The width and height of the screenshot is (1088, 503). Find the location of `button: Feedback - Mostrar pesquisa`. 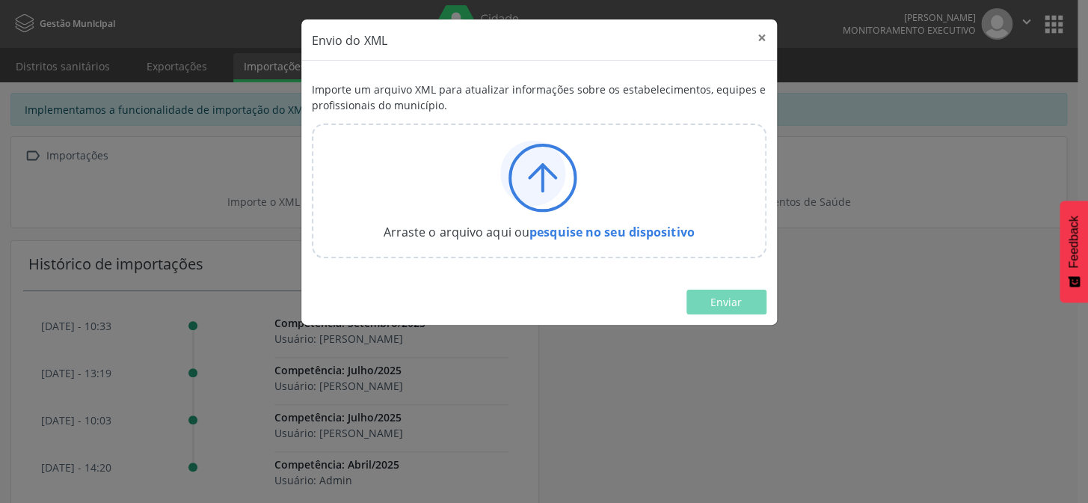

button: Feedback - Mostrar pesquisa is located at coordinates (1074, 251).